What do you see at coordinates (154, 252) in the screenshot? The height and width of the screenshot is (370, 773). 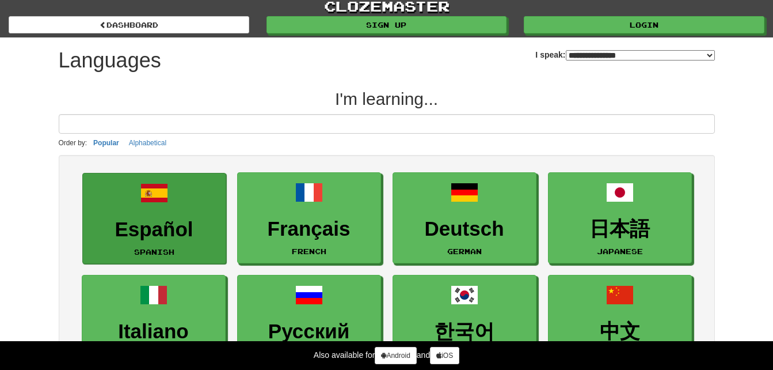 I see `small: Spanish` at bounding box center [154, 252].